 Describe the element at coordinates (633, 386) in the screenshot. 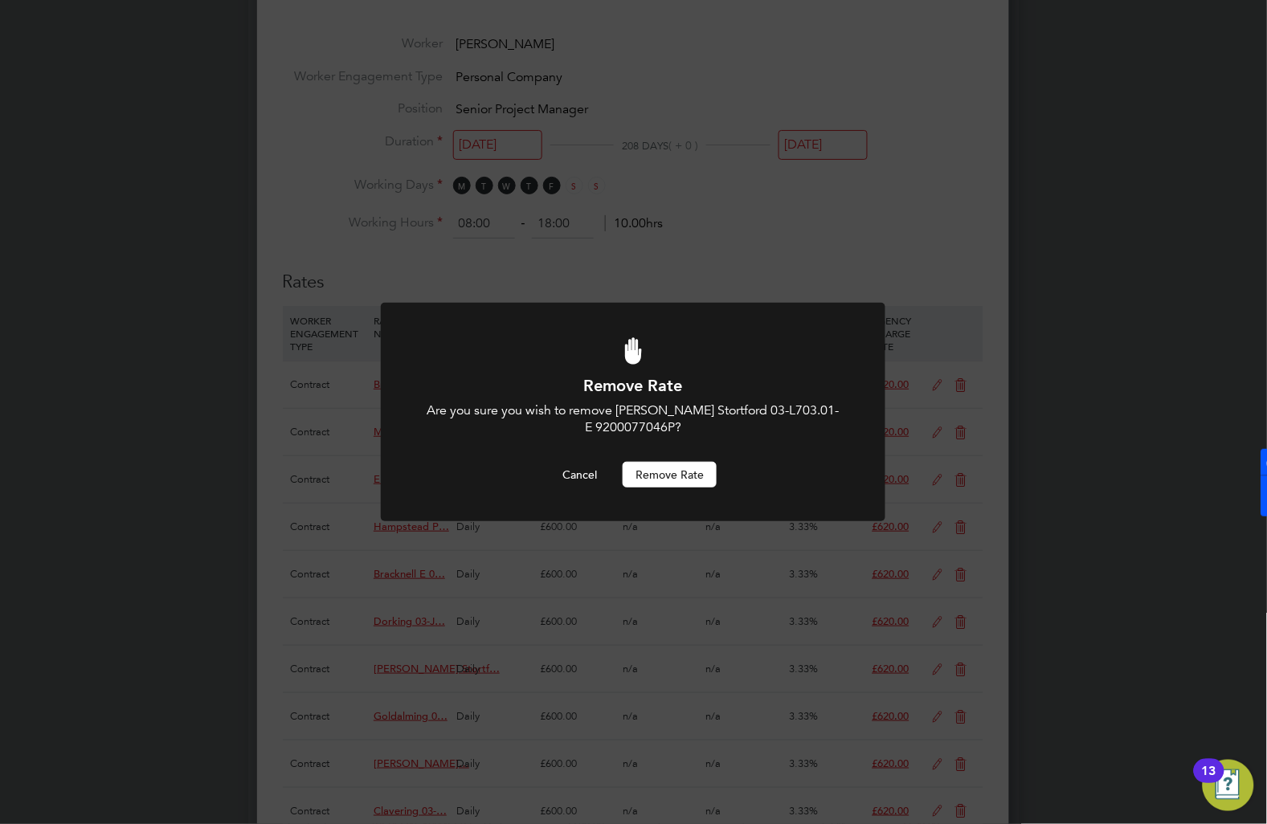

I see `h1: Remove Rate` at that location.